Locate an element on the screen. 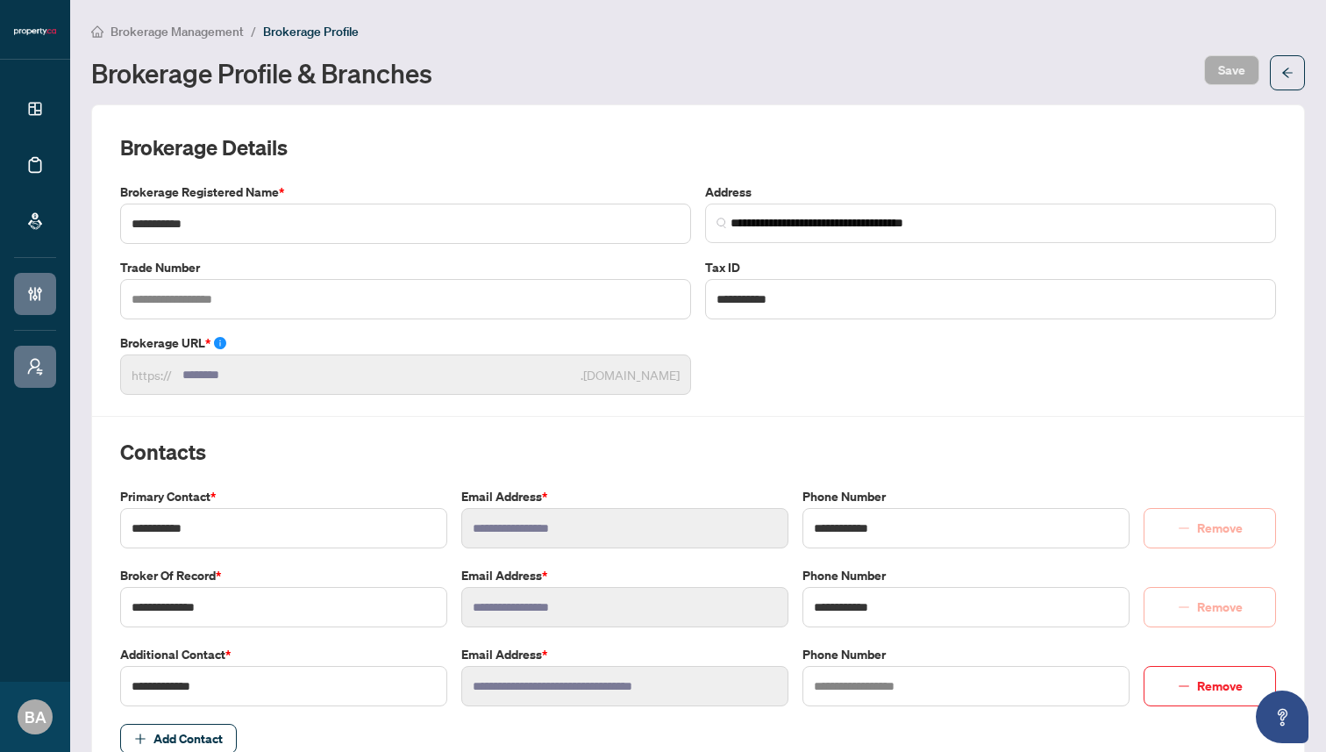 The width and height of the screenshot is (1326, 752). span: home is located at coordinates (97, 32).